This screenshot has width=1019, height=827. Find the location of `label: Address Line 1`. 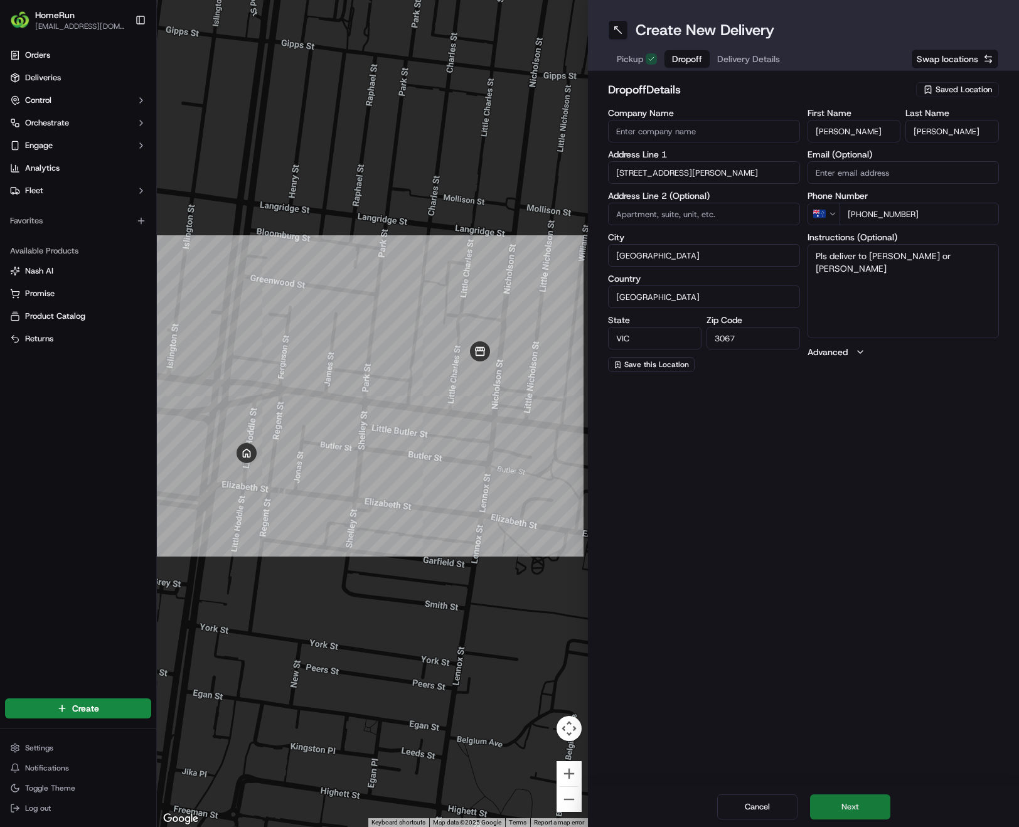

label: Address Line 1 is located at coordinates (704, 154).